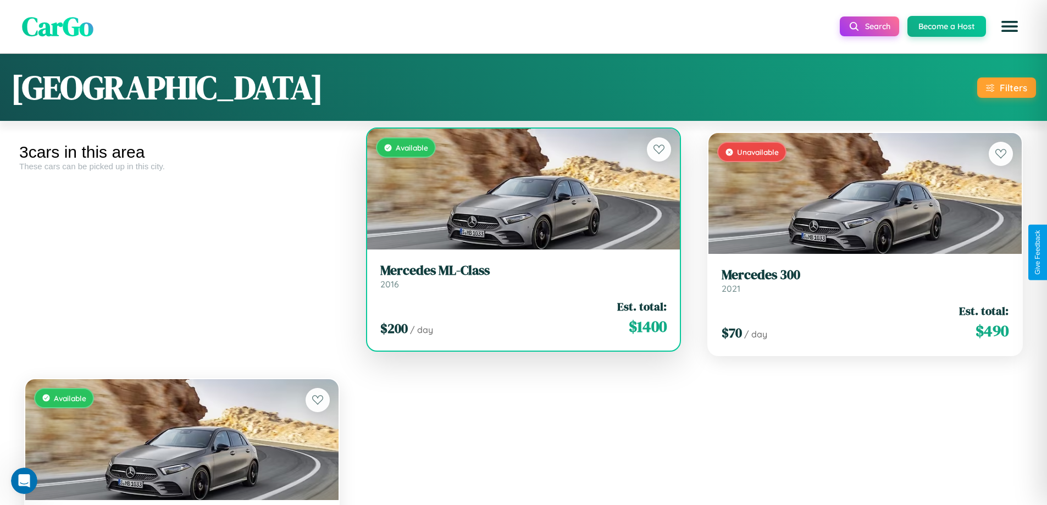 Image resolution: width=1047 pixels, height=505 pixels. I want to click on div: 3 cars in this area, so click(182, 152).